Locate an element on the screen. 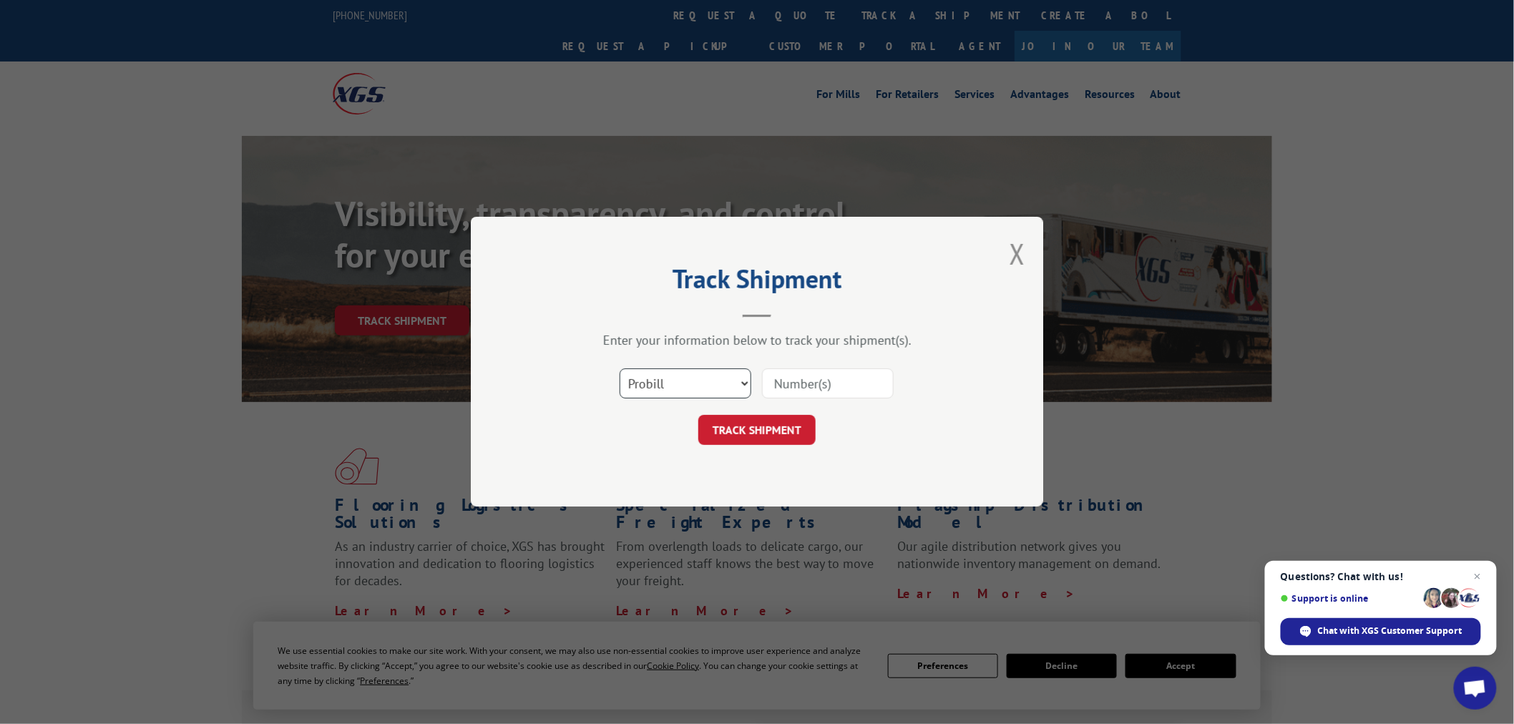 Image resolution: width=1514 pixels, height=724 pixels. span: Questions? Chat with us! is located at coordinates (1381, 577).